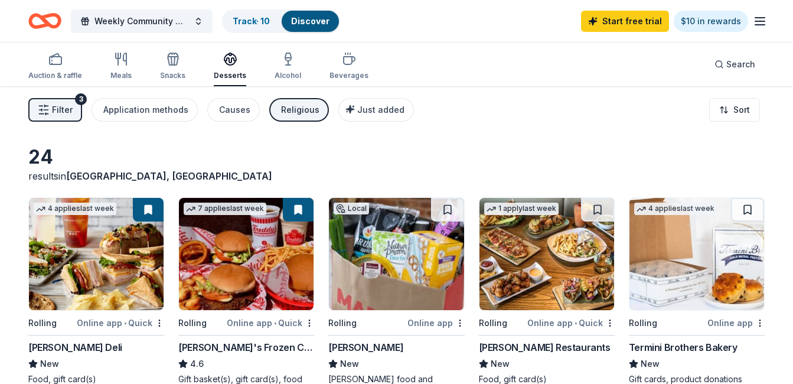  Describe the element at coordinates (171, 157) in the screenshot. I see `div: 24` at that location.